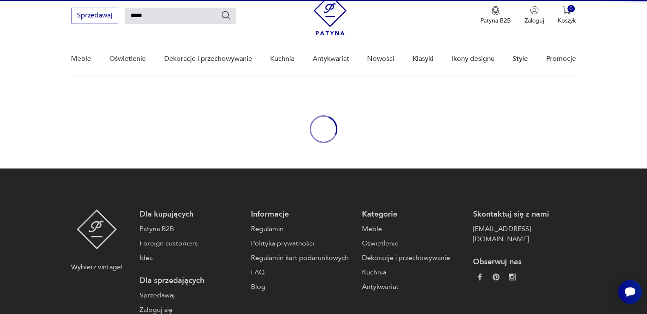 Image resolution: width=647 pixels, height=314 pixels. Describe the element at coordinates (512, 277) in the screenshot. I see `img: c2fd9cf7f39615d9d6839a72ae8e59e5.webp` at that location.